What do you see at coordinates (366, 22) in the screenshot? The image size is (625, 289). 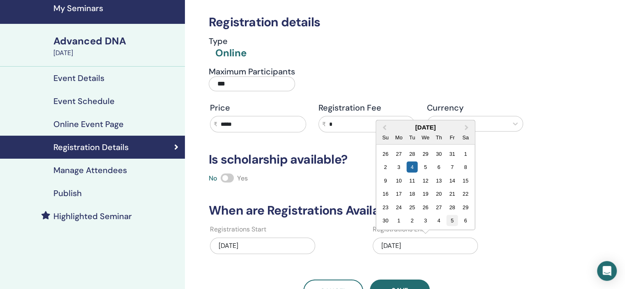 I see `h3: Registration details` at bounding box center [366, 22].